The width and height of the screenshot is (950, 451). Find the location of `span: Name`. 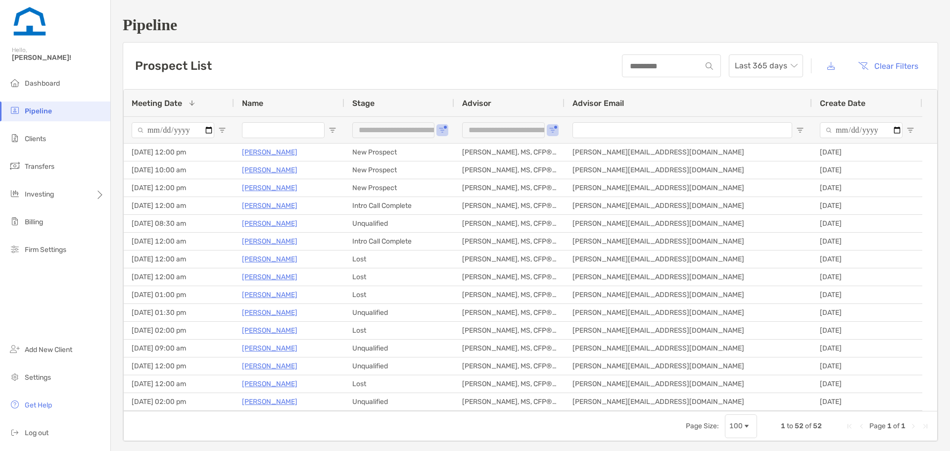

span: Name is located at coordinates (252, 103).